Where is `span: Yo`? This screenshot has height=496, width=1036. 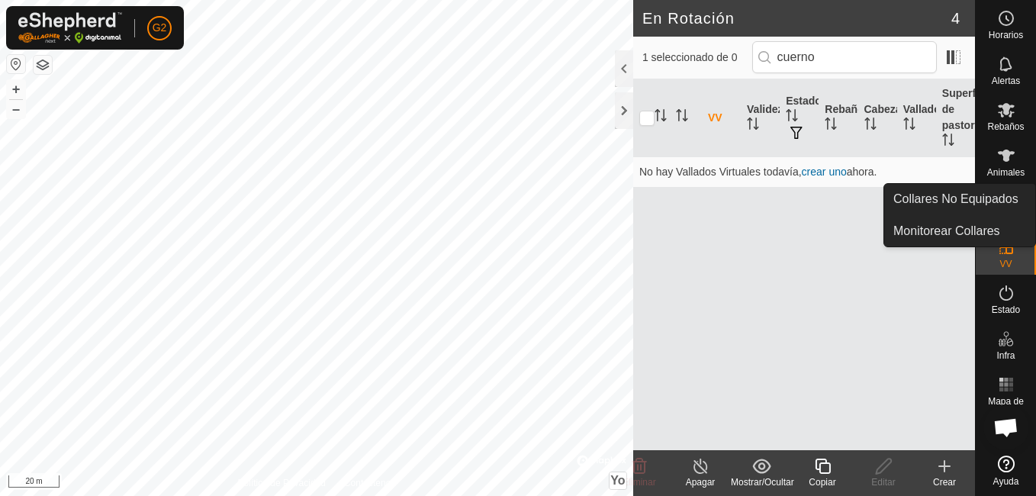
span: Yo is located at coordinates (617, 480).